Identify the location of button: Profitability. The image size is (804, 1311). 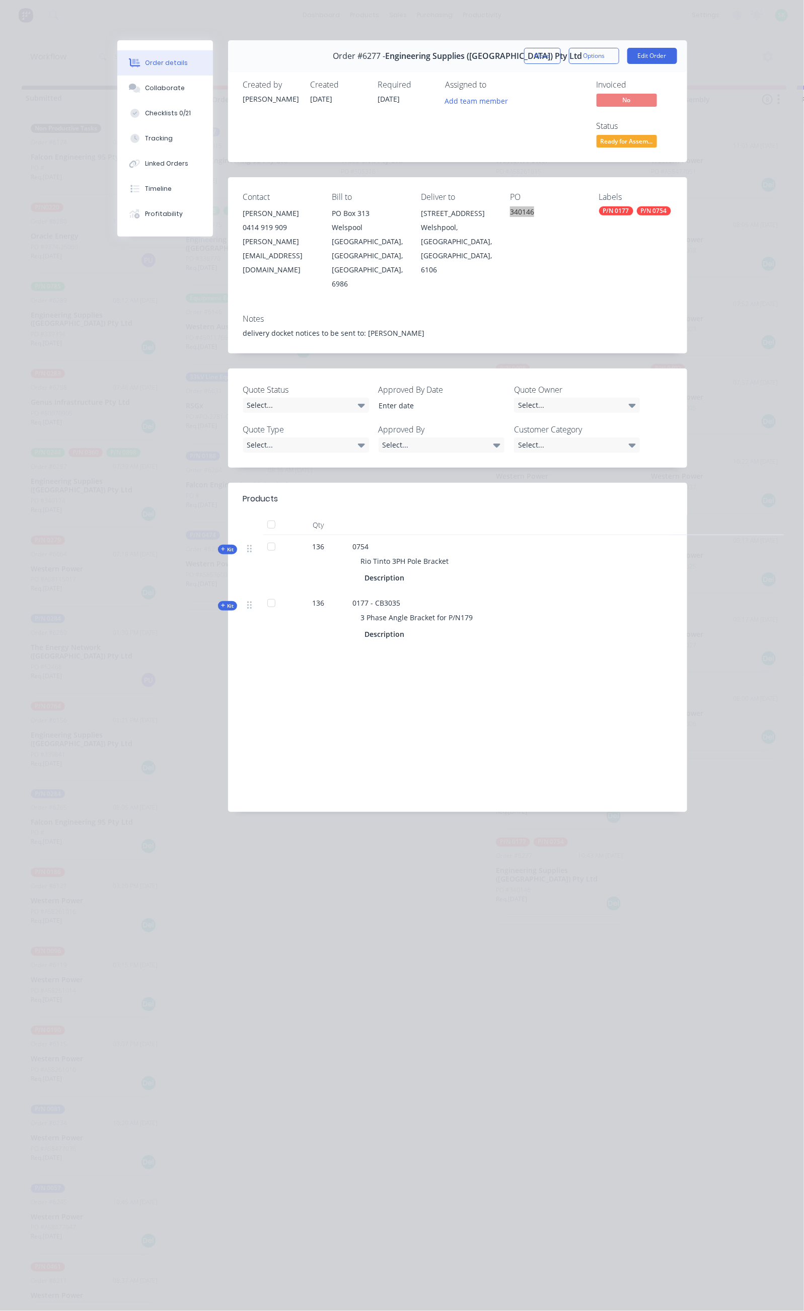
(165, 214).